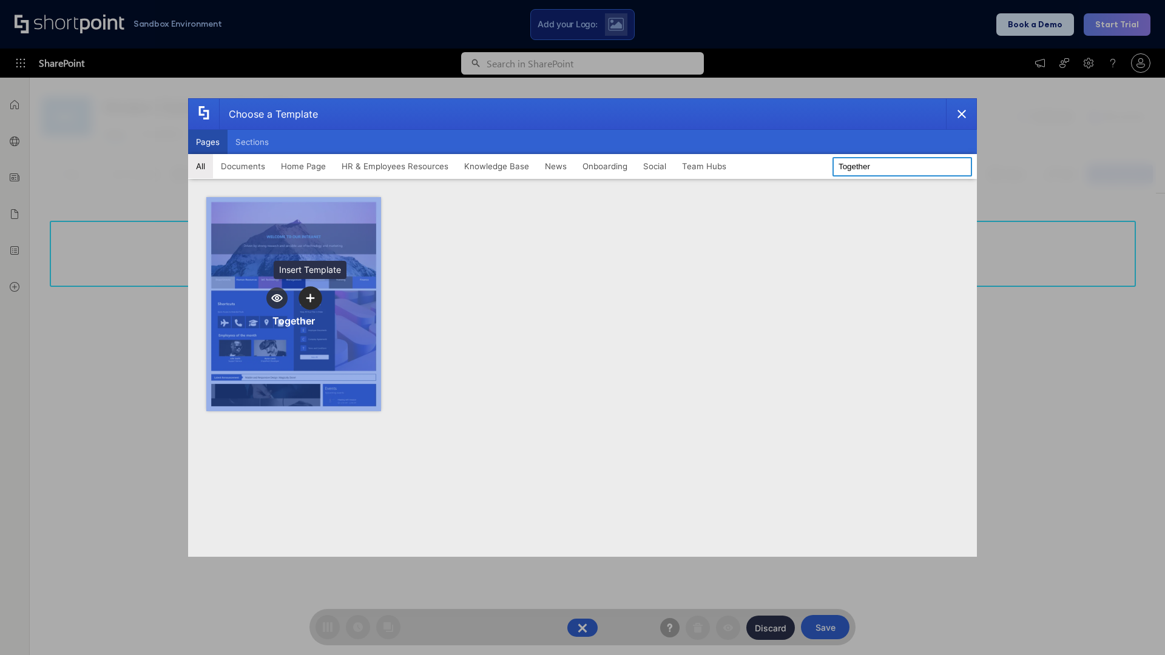  I want to click on button: Knowledge Base, so click(496, 166).